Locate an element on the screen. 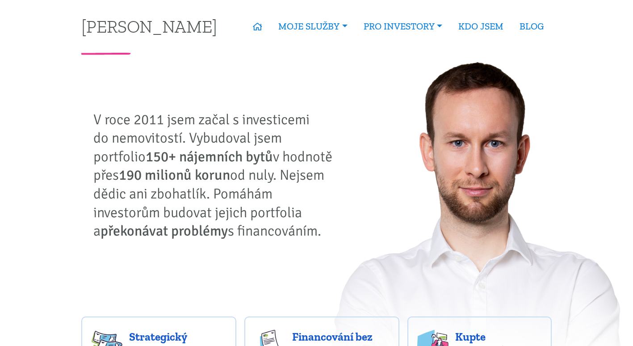  a: PRO INVESTORY is located at coordinates (403, 26).